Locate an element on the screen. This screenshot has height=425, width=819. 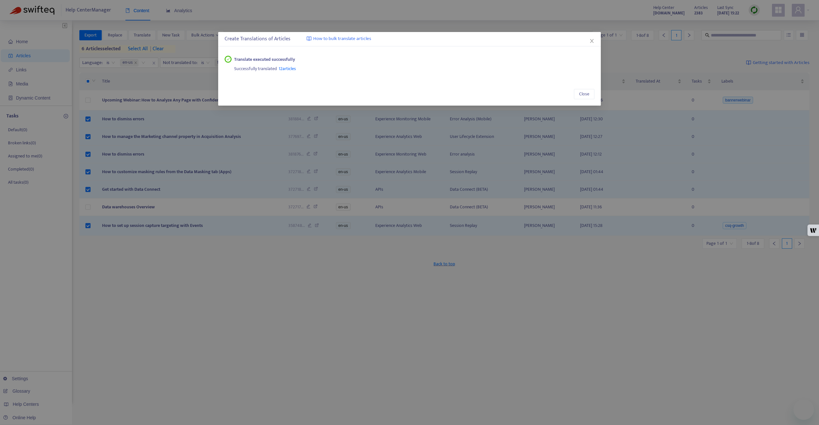
span: 12 articles is located at coordinates (287, 68).